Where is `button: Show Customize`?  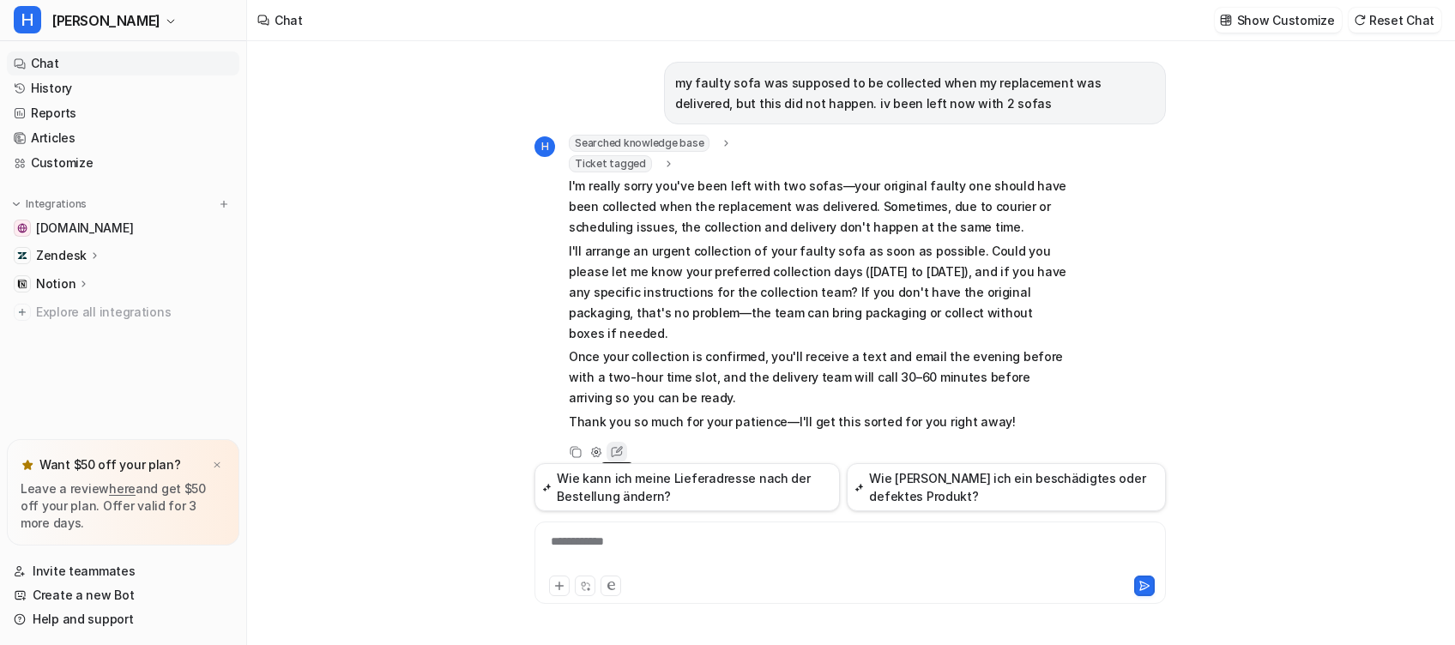 button: Show Customize is located at coordinates (1278, 20).